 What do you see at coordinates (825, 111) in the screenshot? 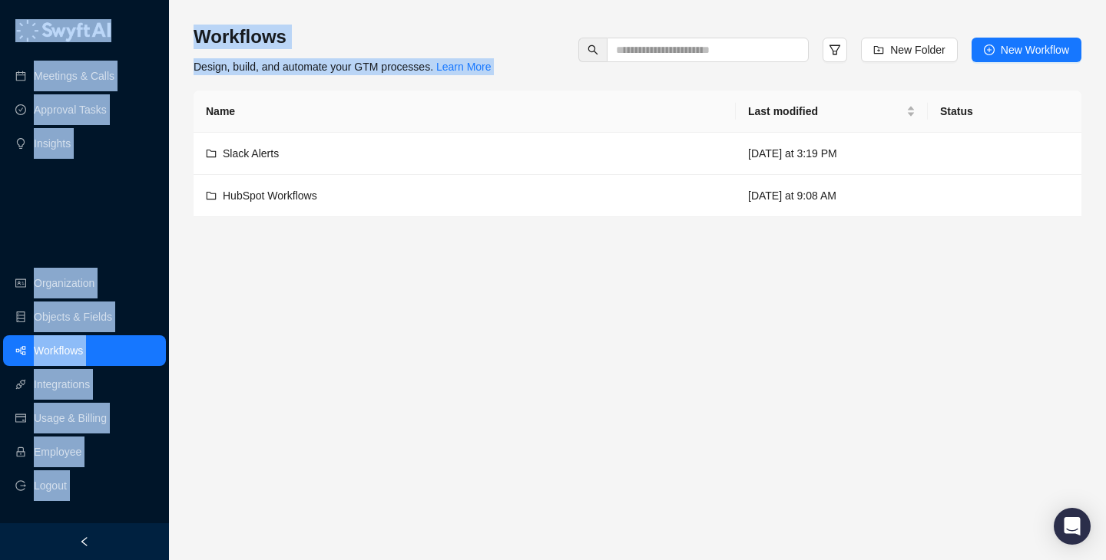
I see `span: Last modified` at bounding box center [825, 111].